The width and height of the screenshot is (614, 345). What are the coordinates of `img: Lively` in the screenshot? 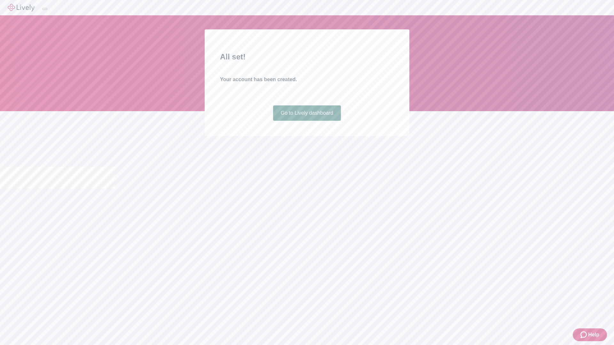 It's located at (21, 8).